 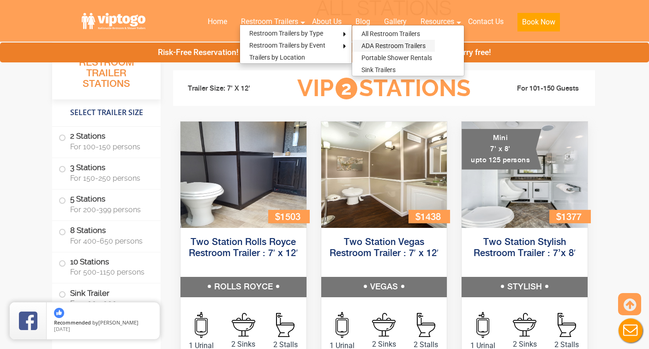 I want to click on h3: VIP Stations, so click(x=384, y=88).